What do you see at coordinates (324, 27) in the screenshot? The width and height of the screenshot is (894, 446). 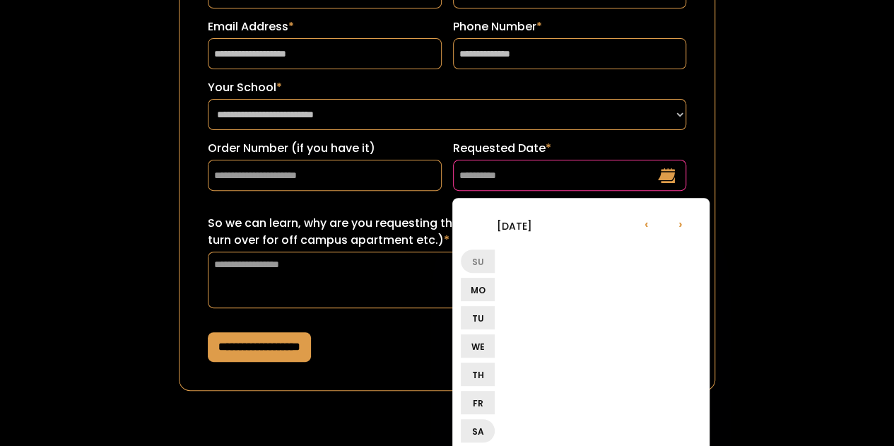 I see `label: Email Address` at bounding box center [324, 27].